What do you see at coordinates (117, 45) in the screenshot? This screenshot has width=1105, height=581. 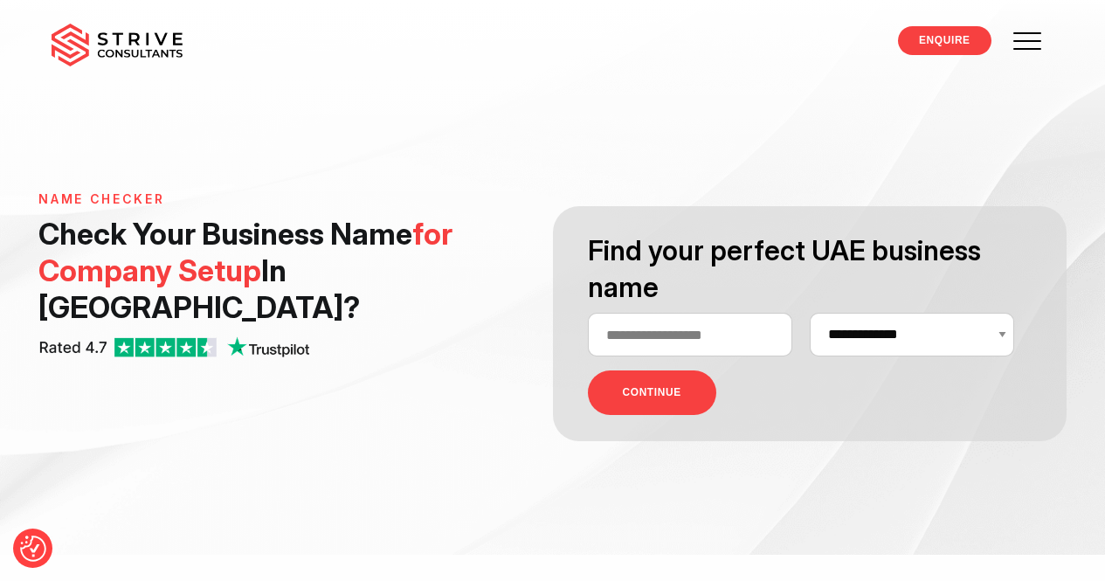 I see `img: main-logo.svg` at bounding box center [117, 45].